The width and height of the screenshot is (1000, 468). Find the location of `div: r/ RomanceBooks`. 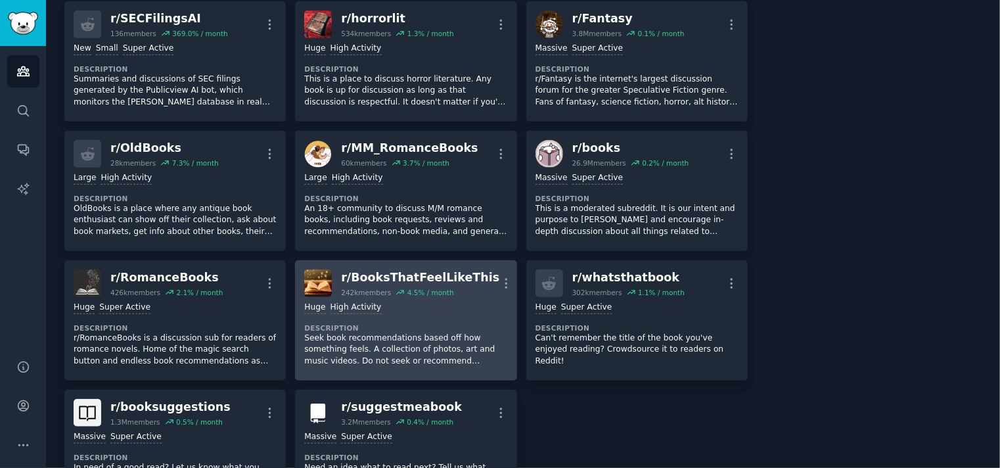

div: r/ RomanceBooks is located at coordinates (166, 277).